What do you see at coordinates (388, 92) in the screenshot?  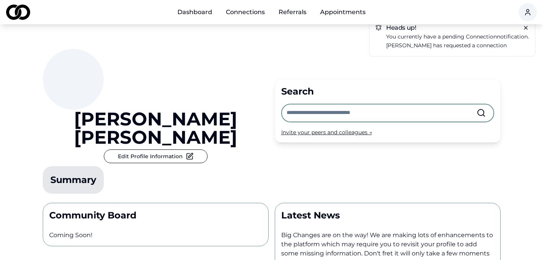 I see `div: Search` at bounding box center [388, 92].